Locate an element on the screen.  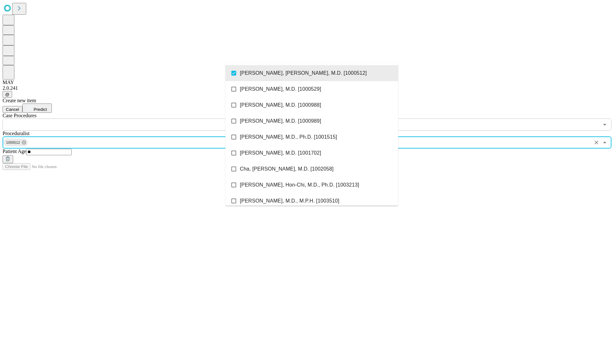
span: 1000512 is located at coordinates (13, 143).